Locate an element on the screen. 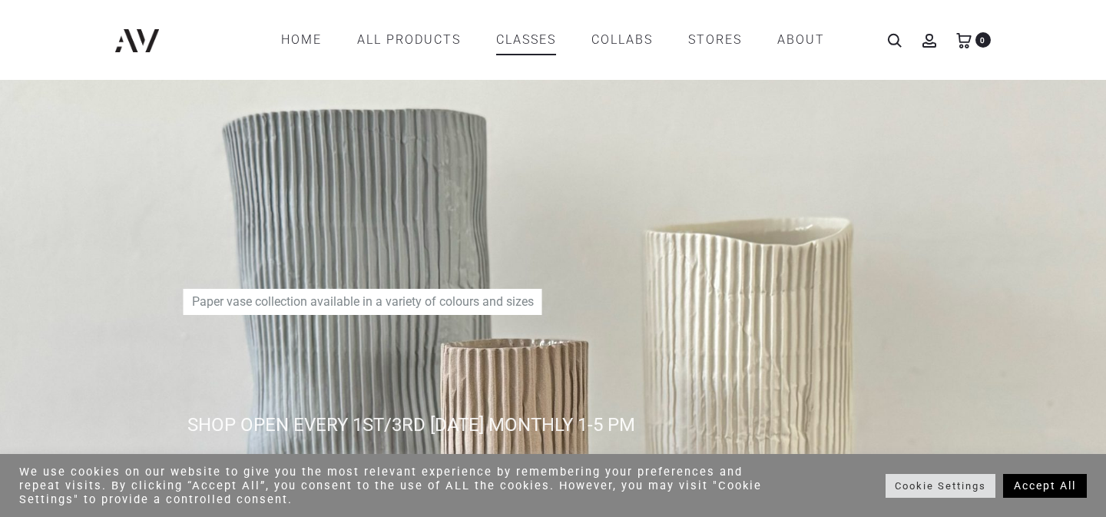 This screenshot has height=517, width=1106. a: STORES is located at coordinates (715, 40).